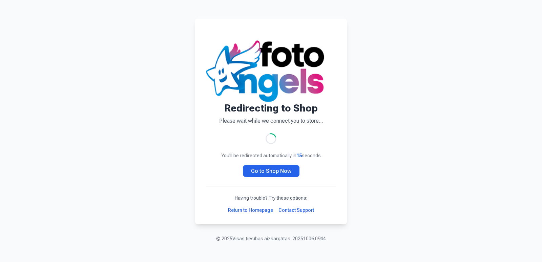  What do you see at coordinates (250, 210) in the screenshot?
I see `a: Return to Homepage` at bounding box center [250, 210].